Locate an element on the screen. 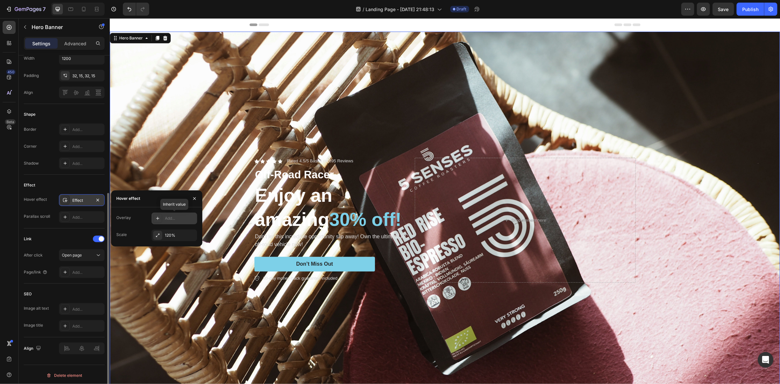 The width and height of the screenshot is (780, 384). div: Don’t Miss Out is located at coordinates (205, 246).